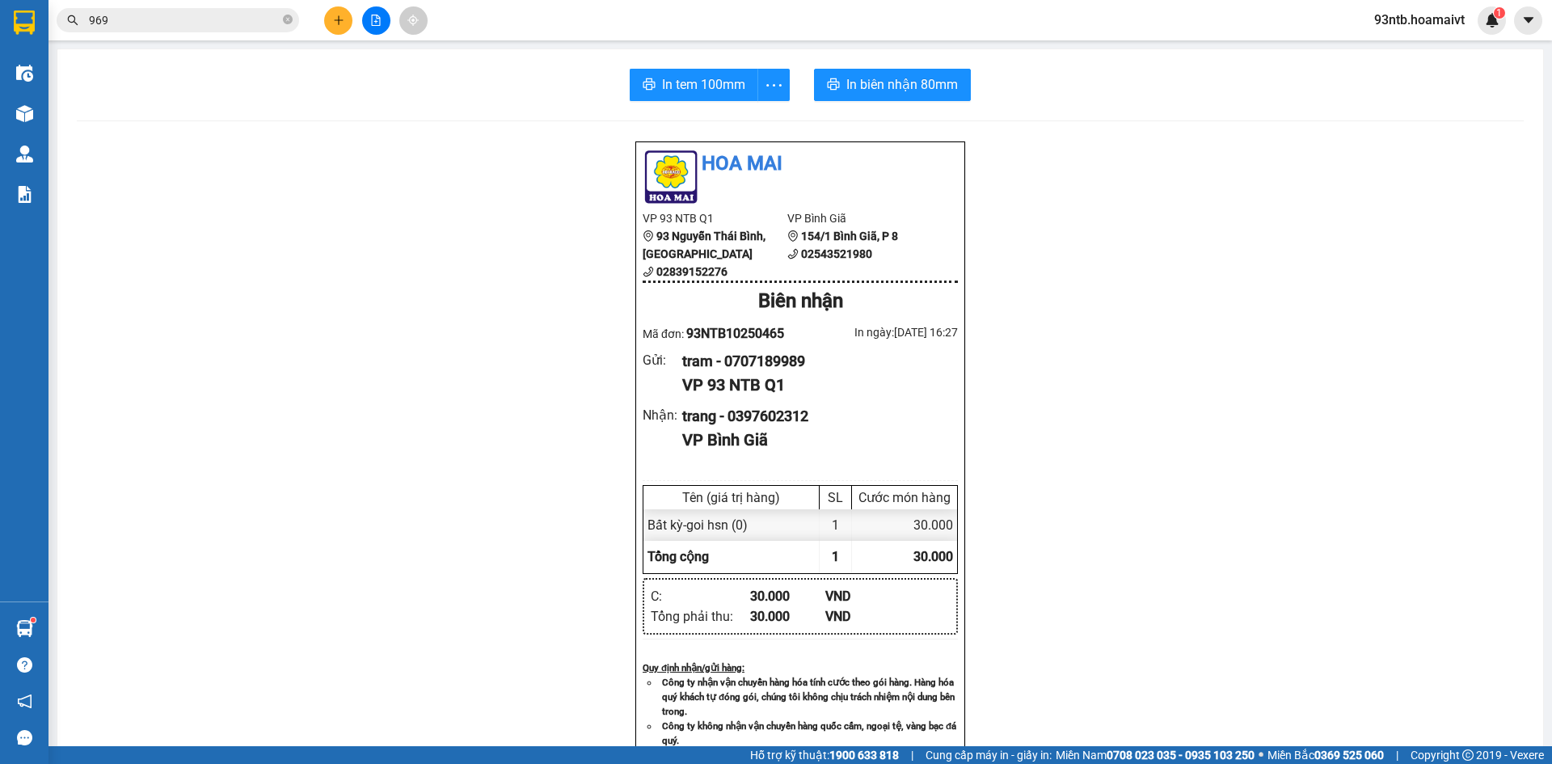 This screenshot has width=1552, height=764. What do you see at coordinates (1349, 755) in the screenshot?
I see `strong: 0369 525 060` at bounding box center [1349, 755].